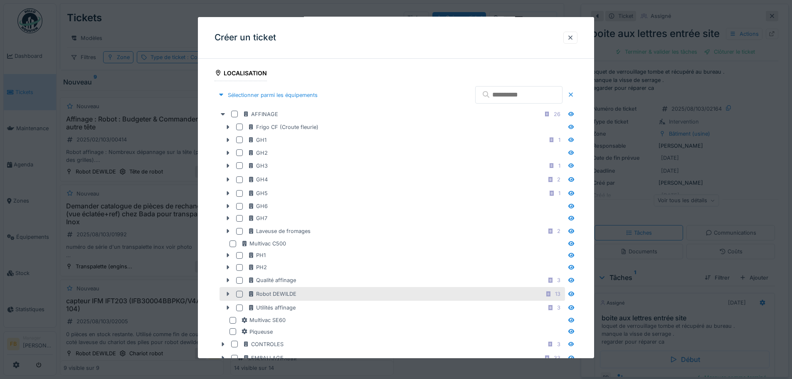  What do you see at coordinates (258, 179) in the screenshot?
I see `div: GH4` at bounding box center [258, 179].